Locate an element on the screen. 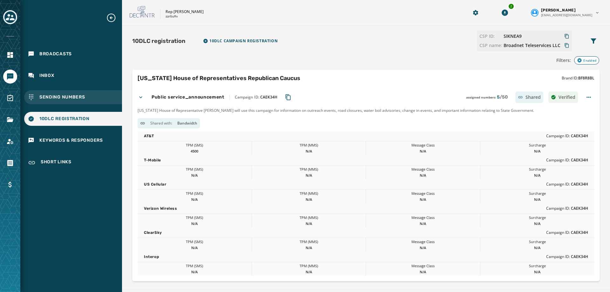 This screenshot has height=292, width=610. span: T-Mobile is located at coordinates (152, 160).